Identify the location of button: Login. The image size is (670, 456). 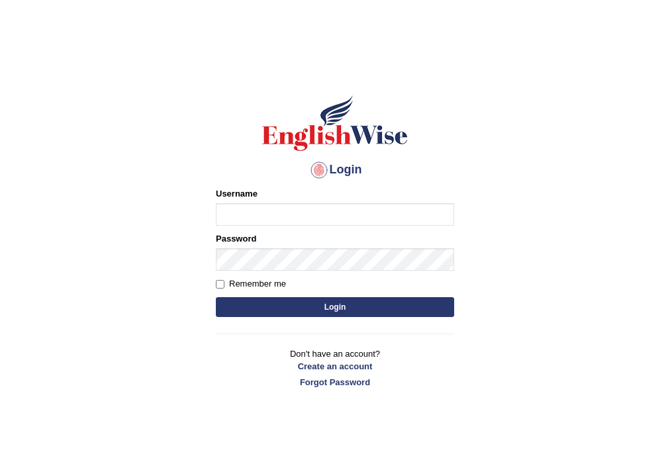
(335, 307).